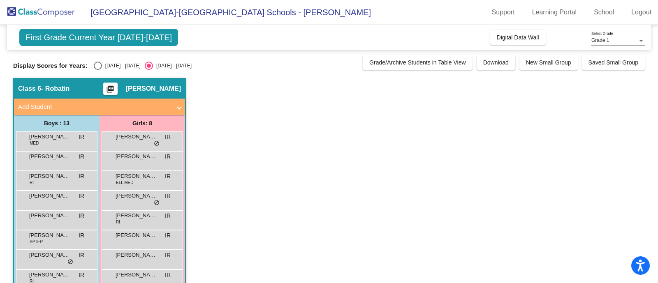 The width and height of the screenshot is (658, 283). What do you see at coordinates (50, 66) in the screenshot?
I see `span: Display Scores for Years:` at bounding box center [50, 66].